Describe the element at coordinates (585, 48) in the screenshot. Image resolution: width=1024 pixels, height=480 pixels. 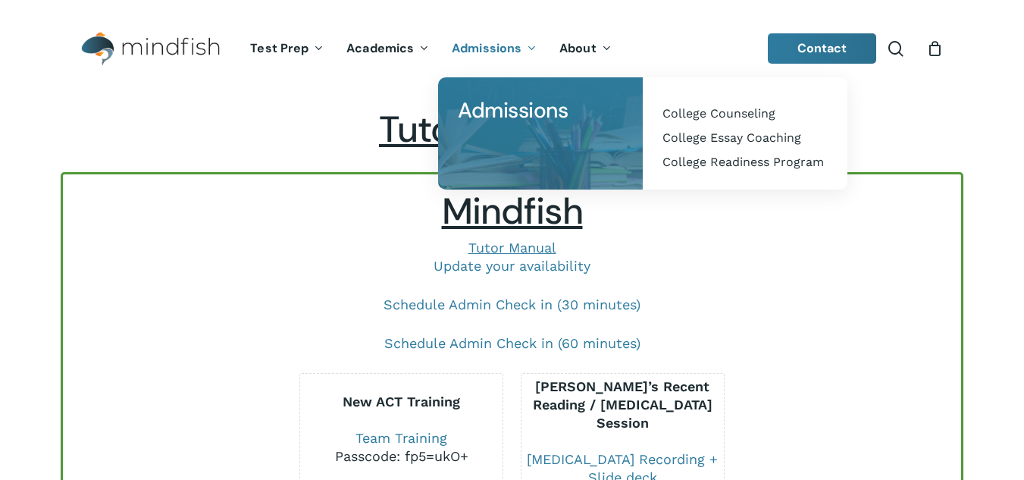
I see `a: About` at that location.